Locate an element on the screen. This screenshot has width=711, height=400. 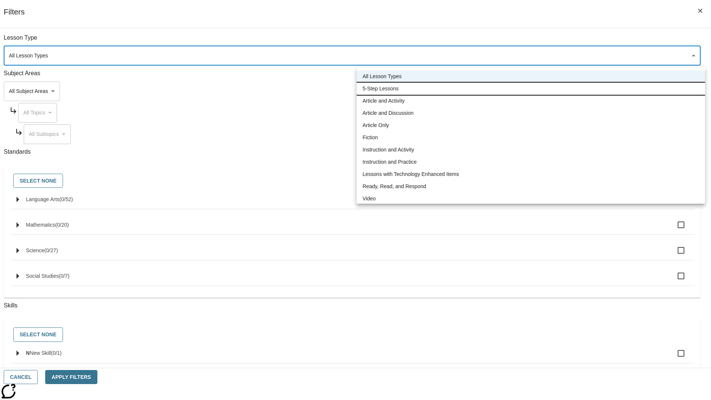
ul: Select a lesson type is located at coordinates (531, 137).